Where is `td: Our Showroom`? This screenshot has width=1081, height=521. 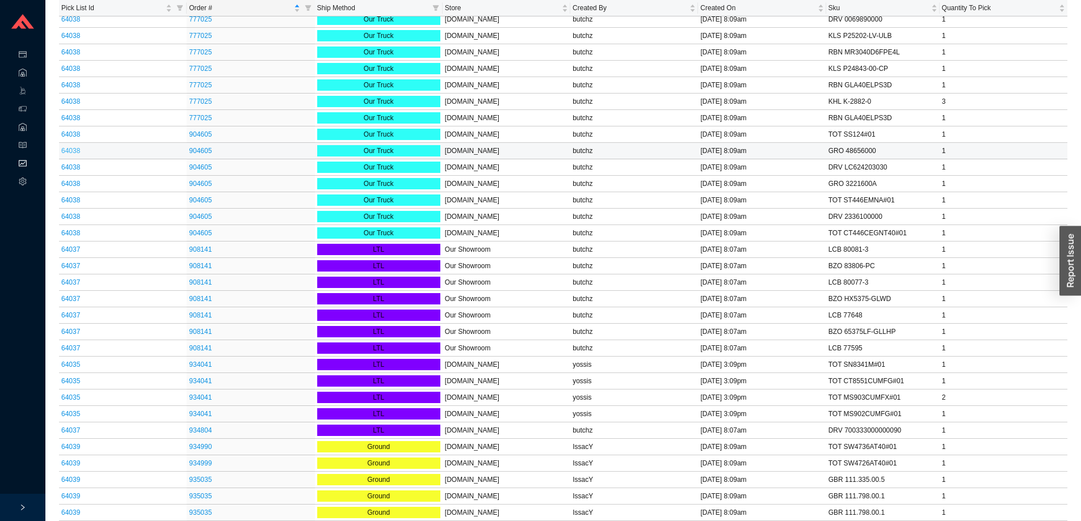
td: Our Showroom is located at coordinates (506, 348).